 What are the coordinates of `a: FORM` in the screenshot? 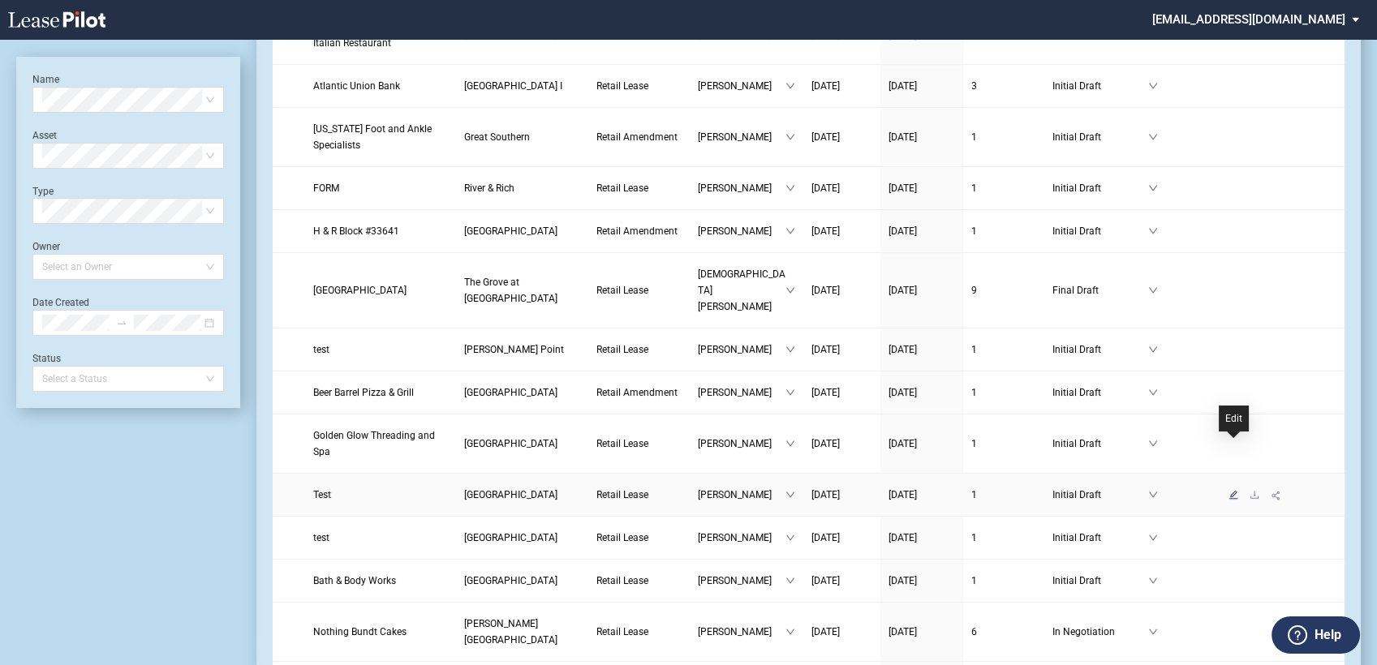 It's located at (380, 188).